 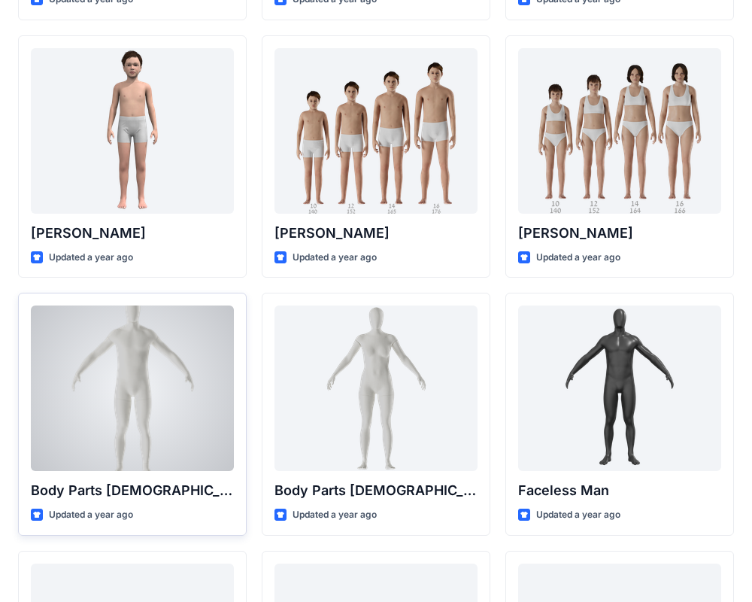 What do you see at coordinates (132, 131) in the screenshot?
I see `a: Emil` at bounding box center [132, 131].